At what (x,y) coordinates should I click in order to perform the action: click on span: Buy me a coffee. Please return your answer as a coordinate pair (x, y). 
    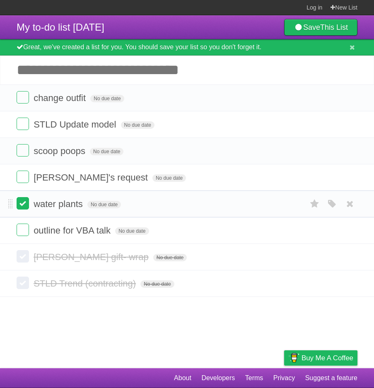
    Looking at the image, I should click on (328, 358).